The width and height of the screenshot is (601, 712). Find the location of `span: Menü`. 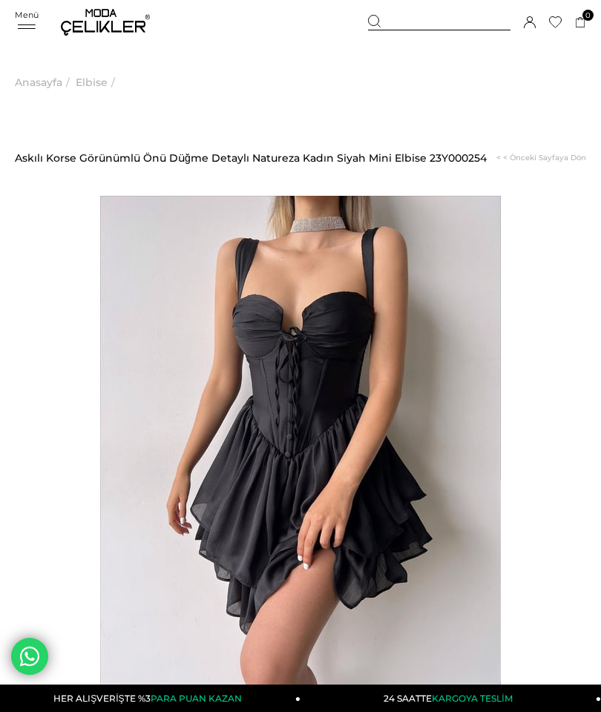

span: Menü is located at coordinates (27, 15).